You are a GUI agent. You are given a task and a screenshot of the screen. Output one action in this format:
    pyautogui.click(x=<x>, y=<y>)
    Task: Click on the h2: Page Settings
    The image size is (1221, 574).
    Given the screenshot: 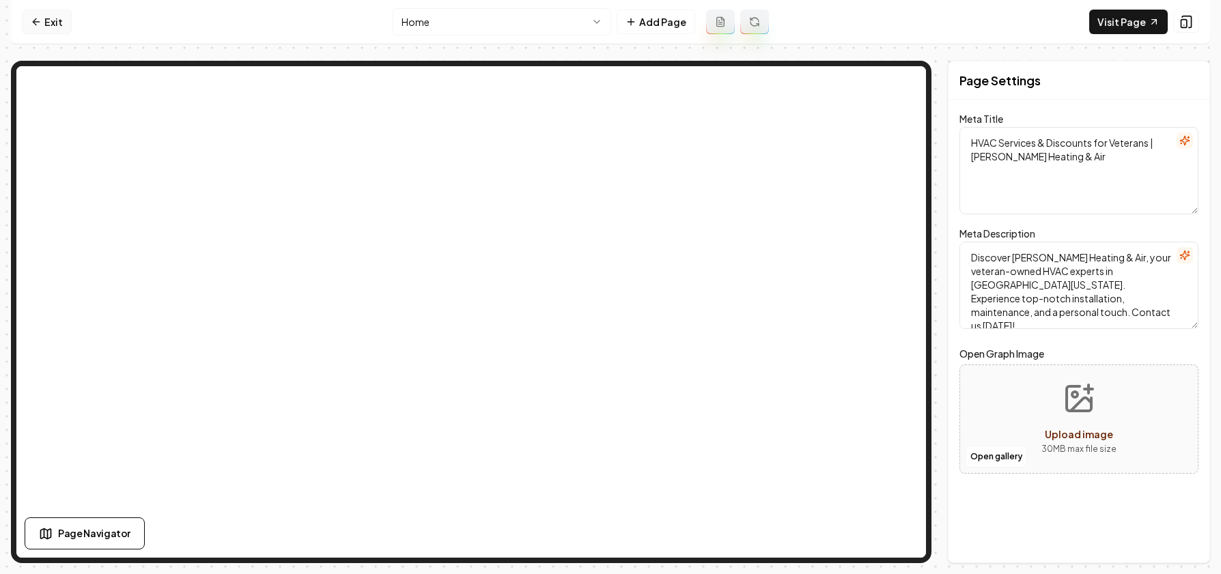 What is the action you would take?
    pyautogui.click(x=1000, y=81)
    